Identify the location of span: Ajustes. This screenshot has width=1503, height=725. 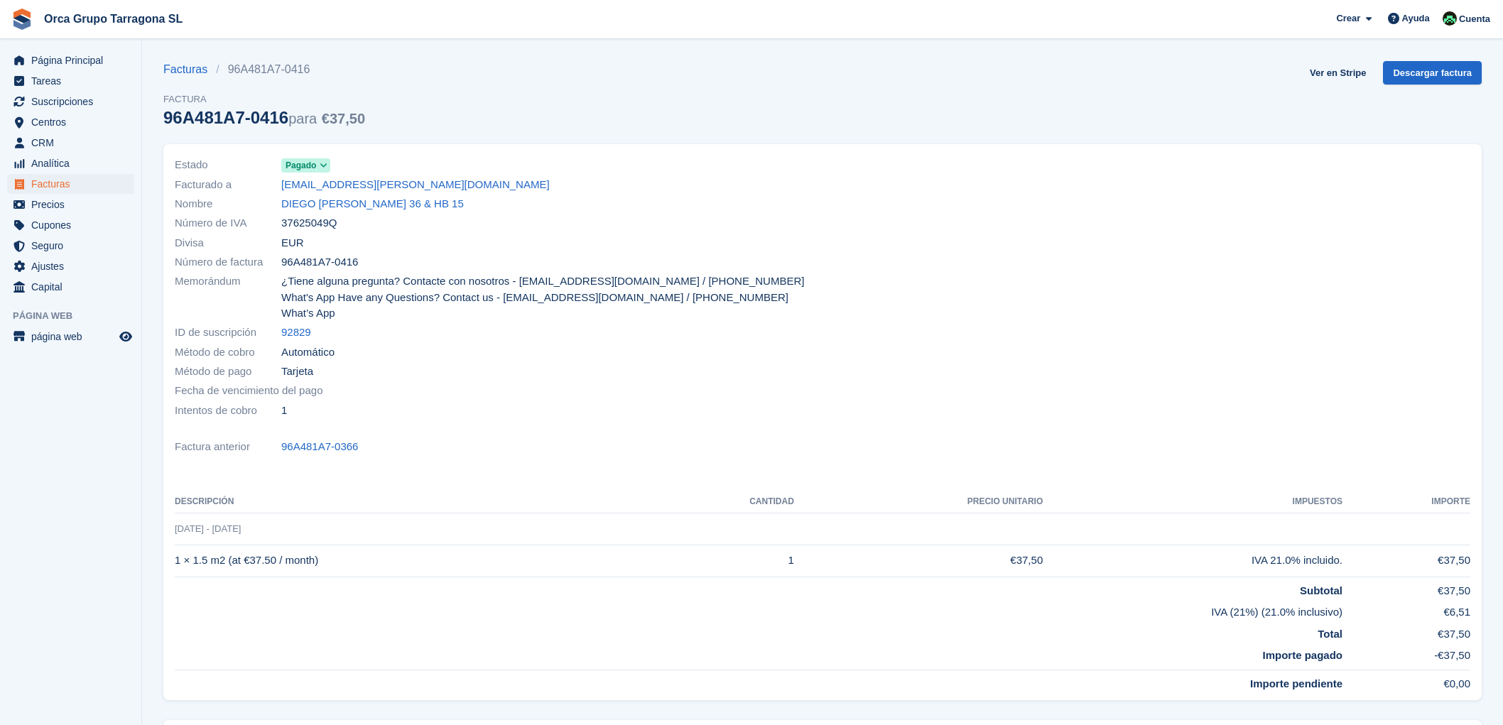
(74, 266).